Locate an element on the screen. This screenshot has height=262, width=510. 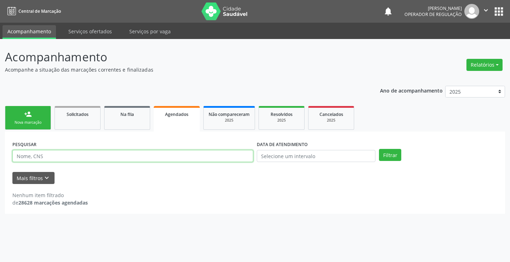
p: Acompanhamento is located at coordinates (180, 57).